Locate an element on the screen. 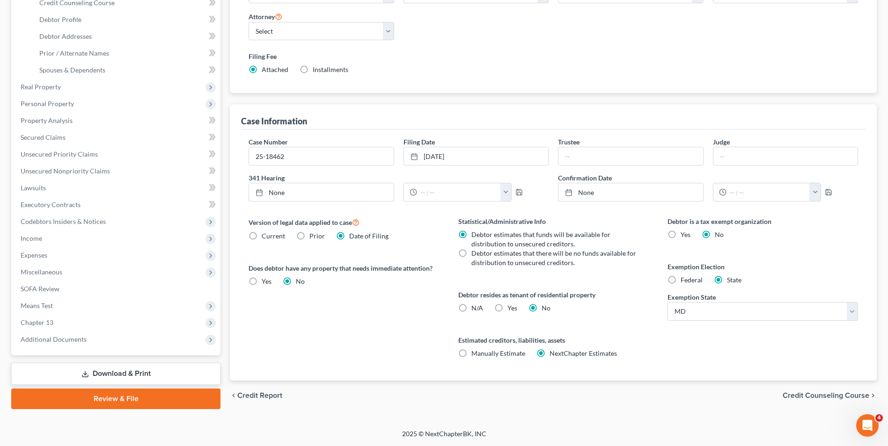 Image resolution: width=888 pixels, height=446 pixels. a: Spouses & Dependents is located at coordinates (126, 70).